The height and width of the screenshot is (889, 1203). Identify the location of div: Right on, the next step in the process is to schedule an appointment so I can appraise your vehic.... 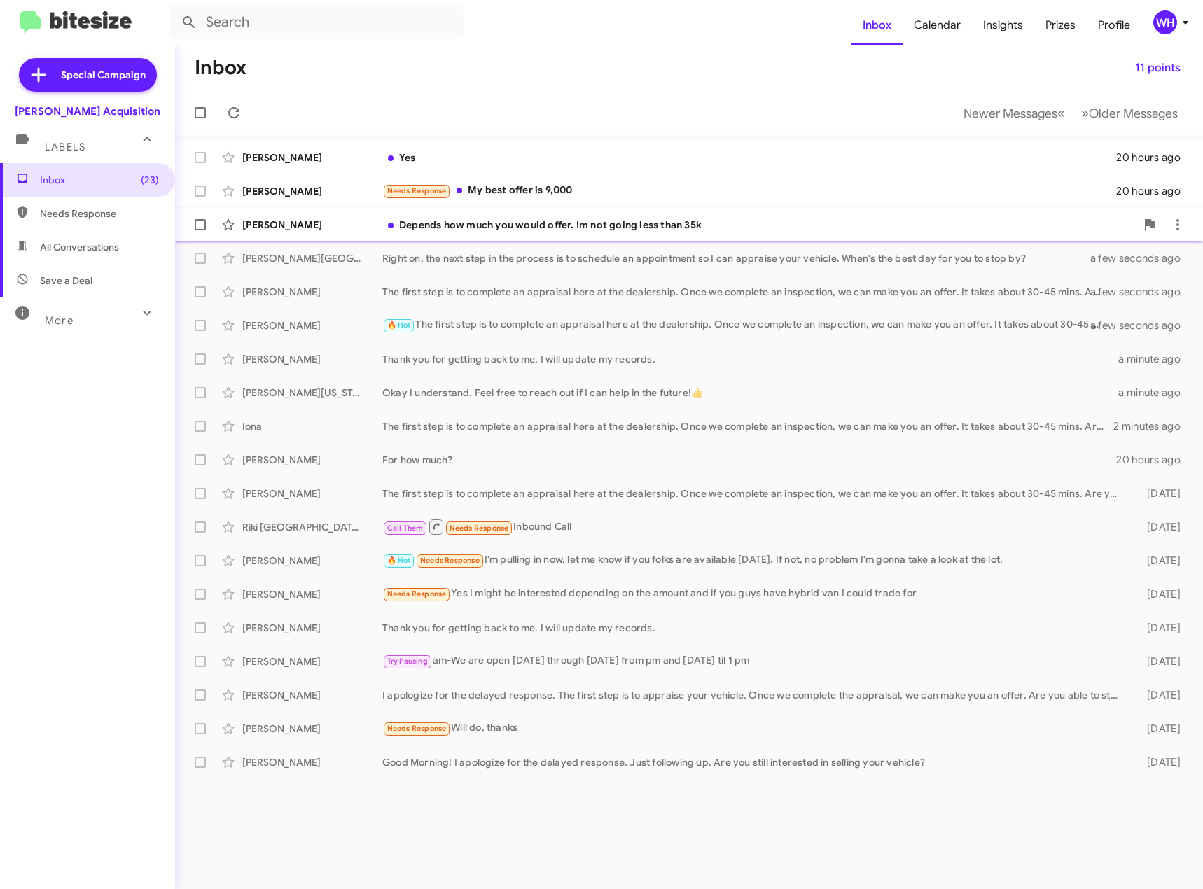
(745, 258).